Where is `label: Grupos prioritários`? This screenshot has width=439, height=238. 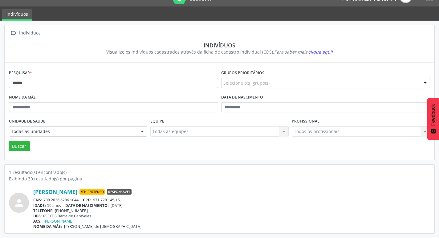
label: Grupos prioritários is located at coordinates (243, 73).